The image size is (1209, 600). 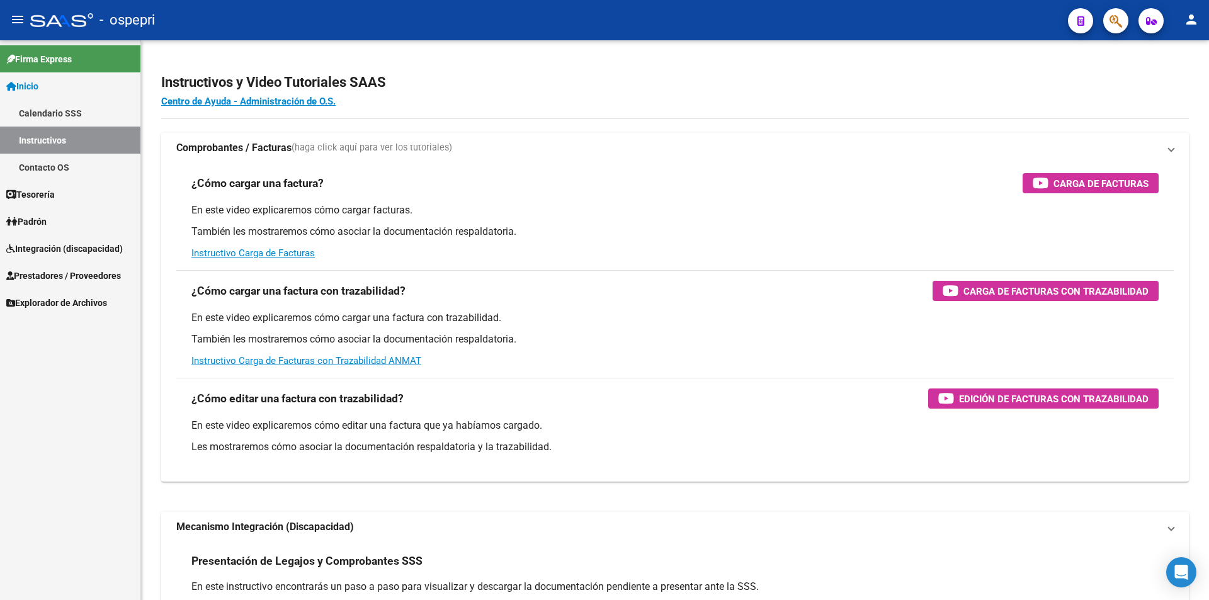 What do you see at coordinates (39, 59) in the screenshot?
I see `span: Firma Express` at bounding box center [39, 59].